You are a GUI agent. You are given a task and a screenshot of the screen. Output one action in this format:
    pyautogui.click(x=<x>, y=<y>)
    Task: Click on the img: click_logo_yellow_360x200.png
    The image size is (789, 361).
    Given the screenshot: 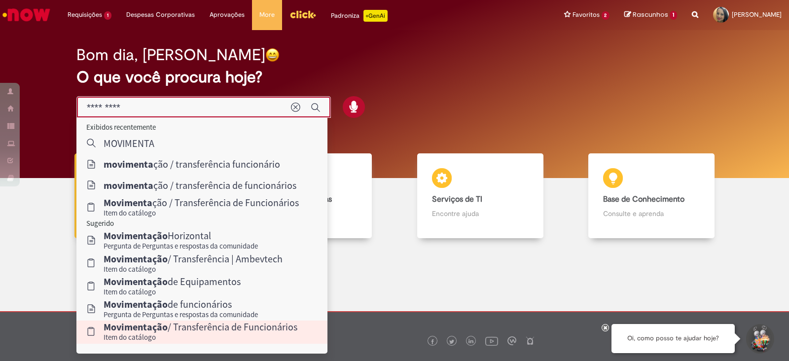 What is the action you would take?
    pyautogui.click(x=303, y=14)
    